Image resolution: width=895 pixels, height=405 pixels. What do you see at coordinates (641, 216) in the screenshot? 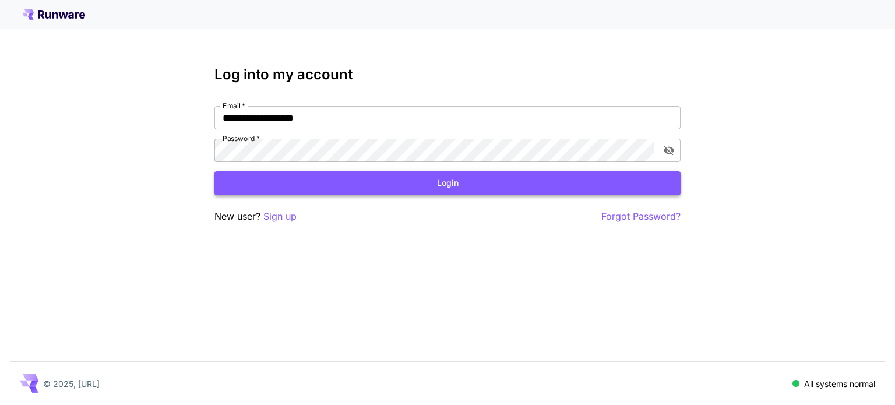
I see `p: Forgot Password?` at bounding box center [641, 216].